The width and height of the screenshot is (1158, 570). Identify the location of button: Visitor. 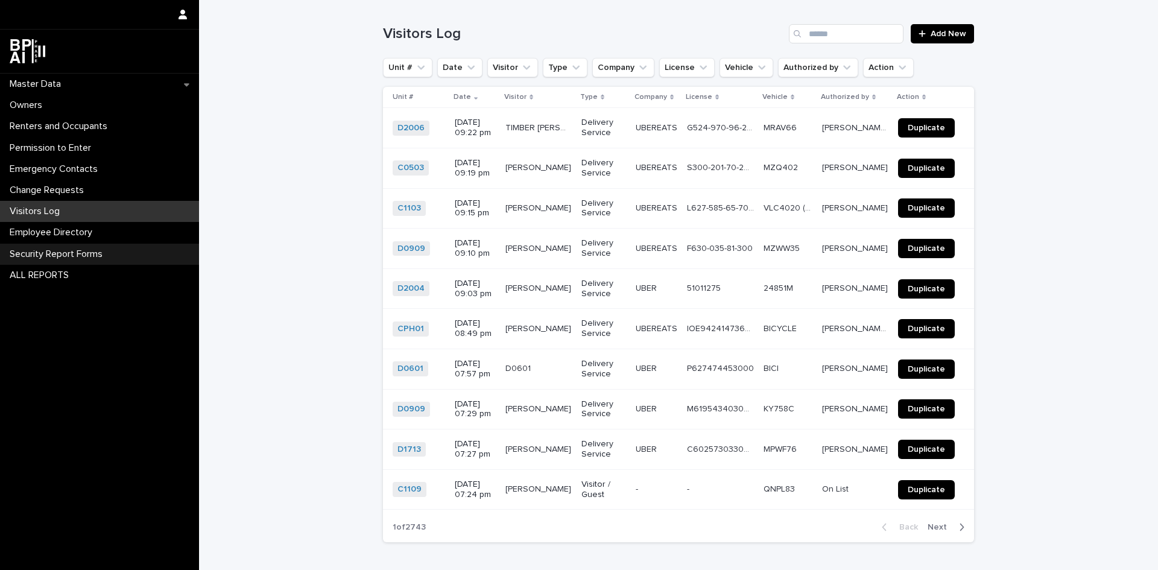
(513, 68).